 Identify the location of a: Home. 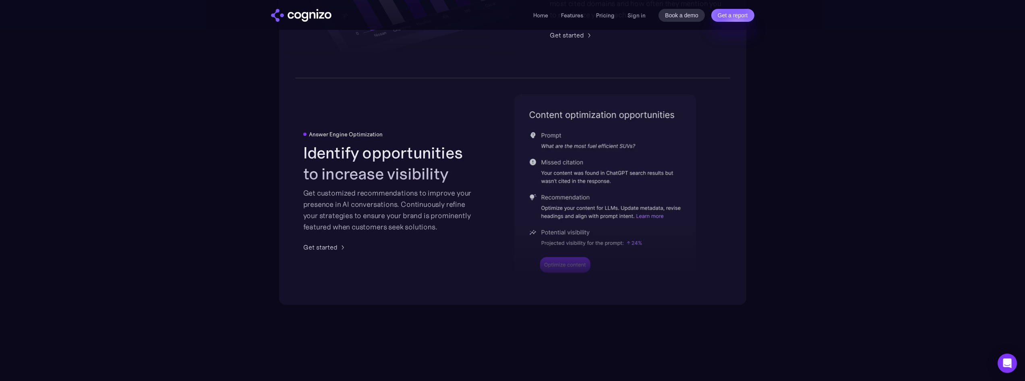
(540, 15).